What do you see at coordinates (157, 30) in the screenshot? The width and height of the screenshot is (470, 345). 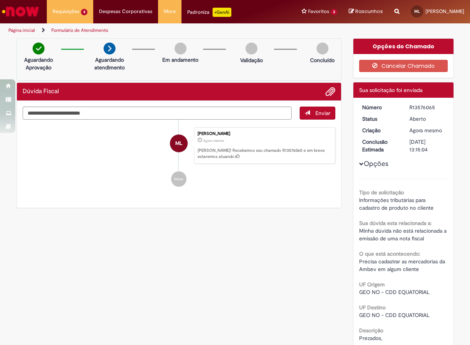 I see `ul: Trilhas de página` at bounding box center [157, 30].